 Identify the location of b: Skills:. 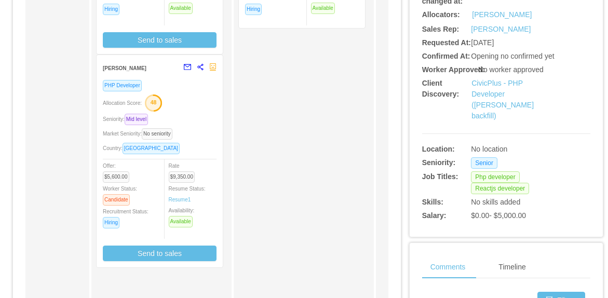
(433, 202).